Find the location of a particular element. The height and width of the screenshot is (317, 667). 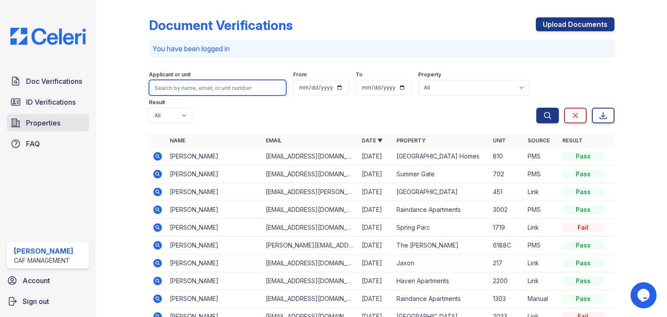

a: Name is located at coordinates (178, 140).